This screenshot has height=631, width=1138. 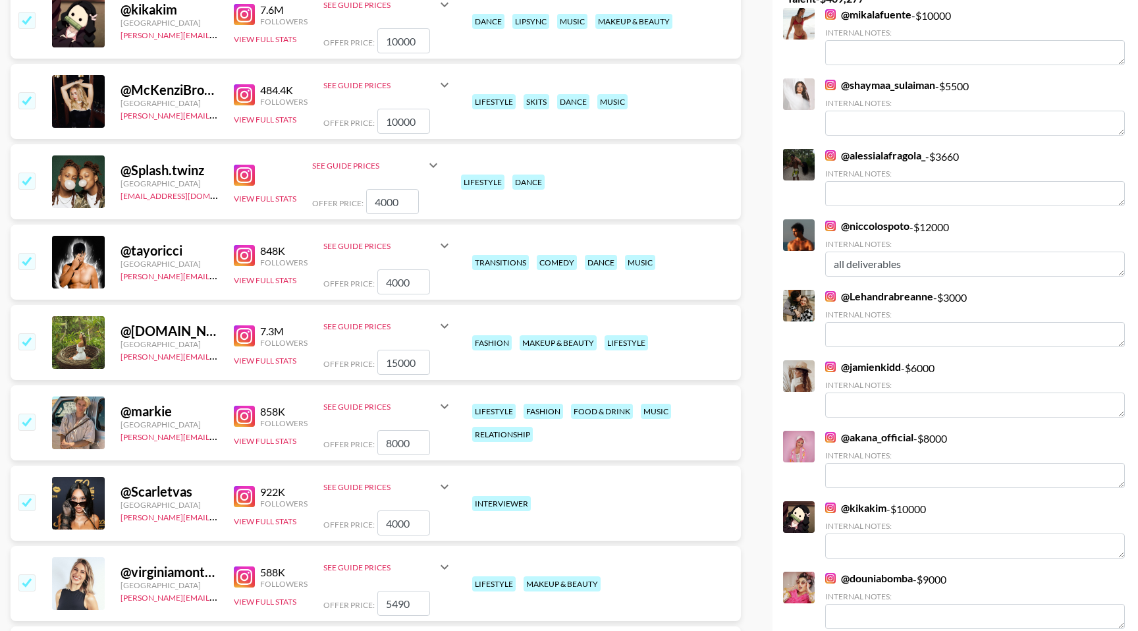 What do you see at coordinates (974, 36) in the screenshot?
I see `div: - $ 10000` at bounding box center [974, 36].